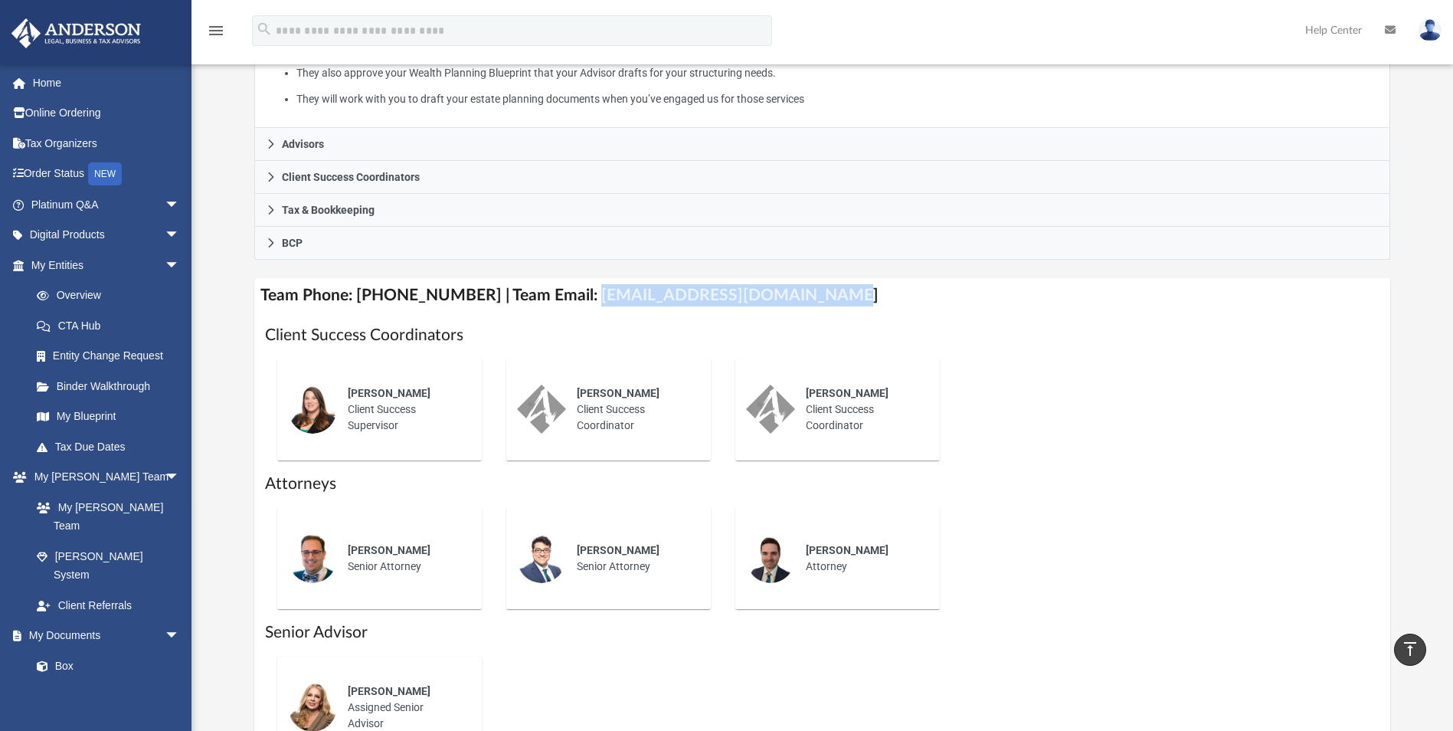 This screenshot has width=1453, height=731. Describe the element at coordinates (822, 177) in the screenshot. I see `a: Client Success Coordinators` at that location.